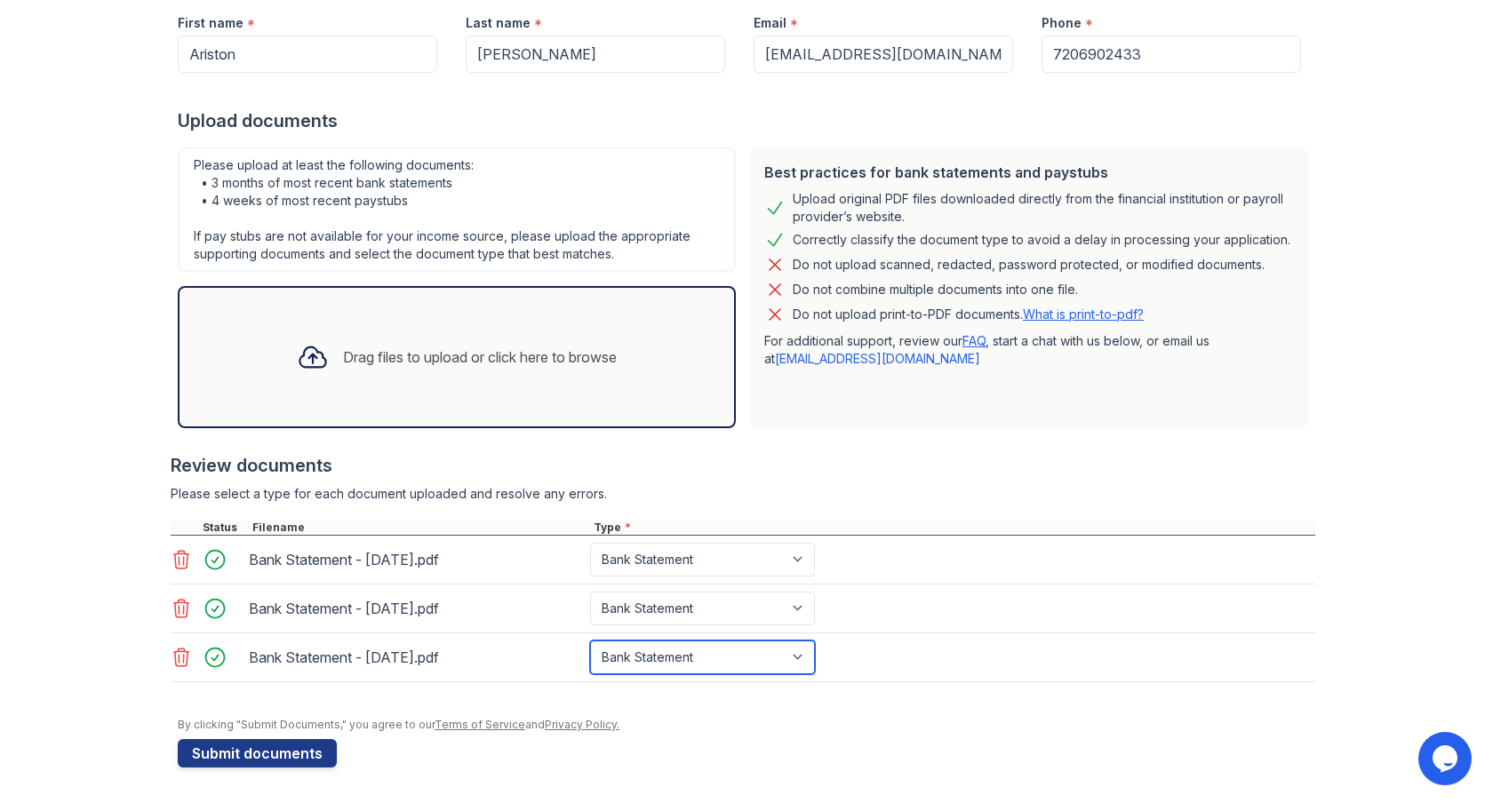 The width and height of the screenshot is (1493, 803). Describe the element at coordinates (1083, 314) in the screenshot. I see `a: What is print-to-pdf?` at that location.